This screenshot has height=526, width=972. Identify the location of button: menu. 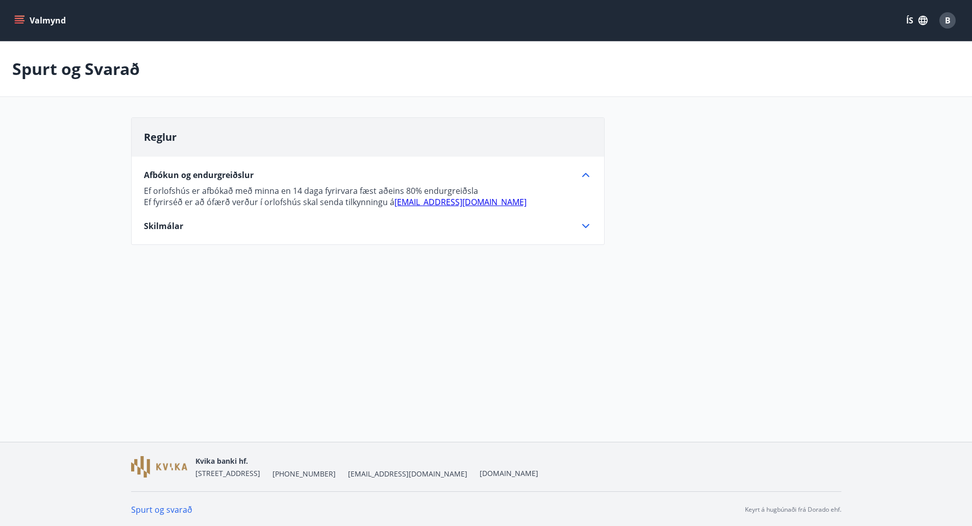
(41, 20).